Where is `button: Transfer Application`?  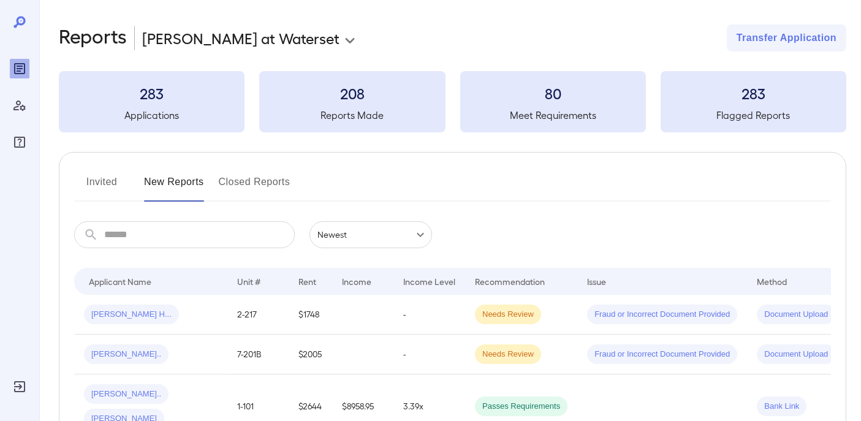 button: Transfer Application is located at coordinates (786, 38).